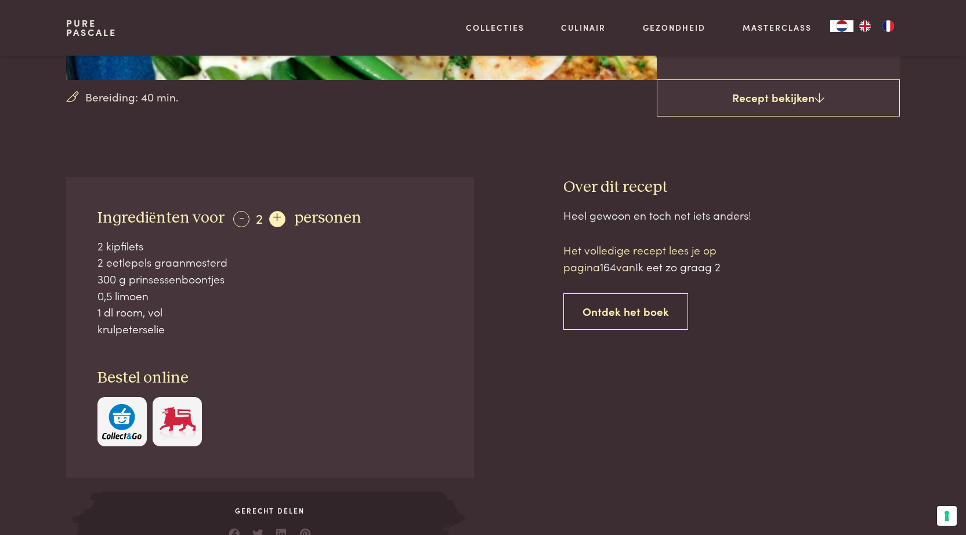 The height and width of the screenshot is (535, 966). What do you see at coordinates (270, 312) in the screenshot?
I see `div: 1 dl room, vol` at bounding box center [270, 312].